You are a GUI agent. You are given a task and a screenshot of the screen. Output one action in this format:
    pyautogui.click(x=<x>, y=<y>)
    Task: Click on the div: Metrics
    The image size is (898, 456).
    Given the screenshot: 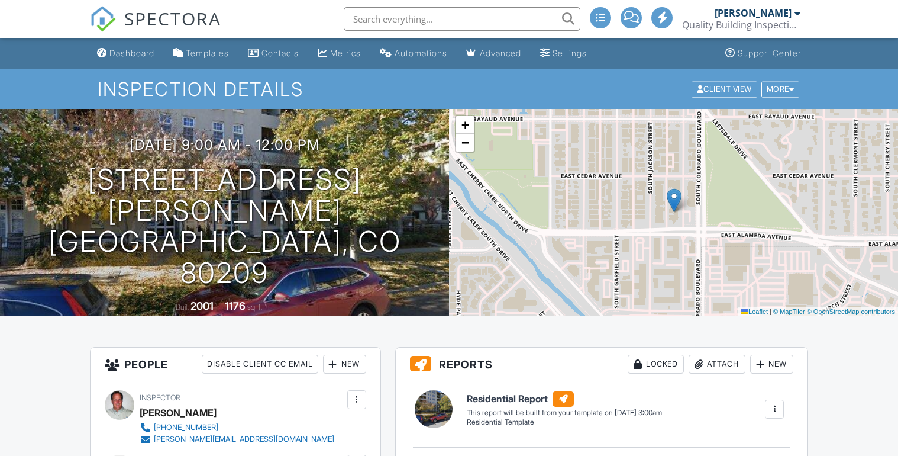 What is the action you would take?
    pyautogui.click(x=346, y=53)
    